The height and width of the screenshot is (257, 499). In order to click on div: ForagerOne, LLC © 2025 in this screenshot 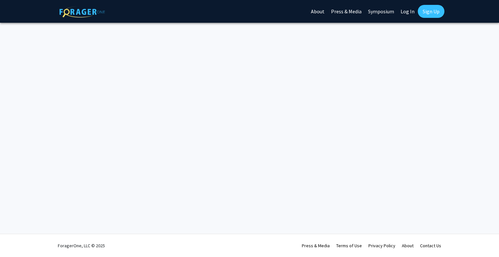, I will do `click(81, 246)`.